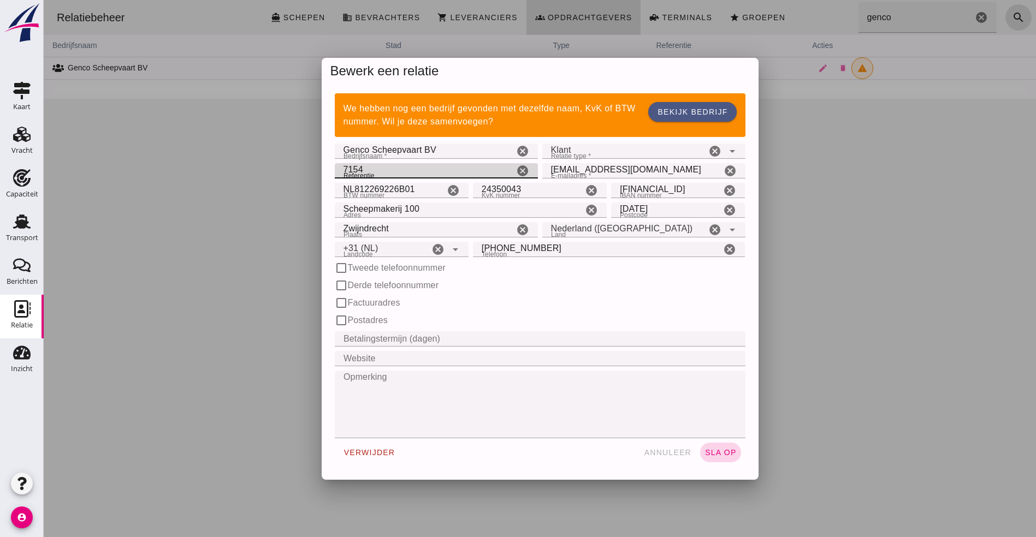 The height and width of the screenshot is (537, 1036). I want to click on i: Wis Bedrijfsnaam *, so click(479, 151).